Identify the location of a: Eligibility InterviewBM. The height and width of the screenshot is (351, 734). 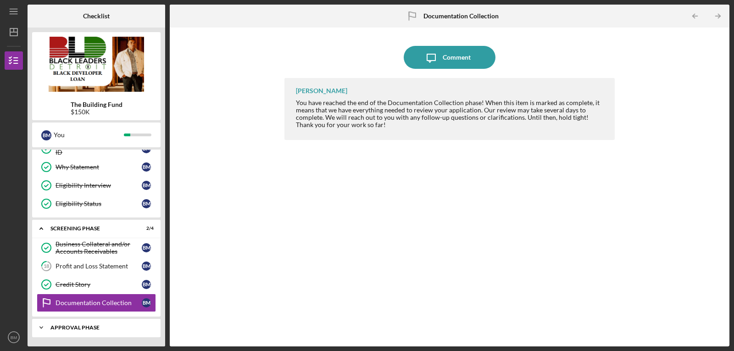
(96, 185).